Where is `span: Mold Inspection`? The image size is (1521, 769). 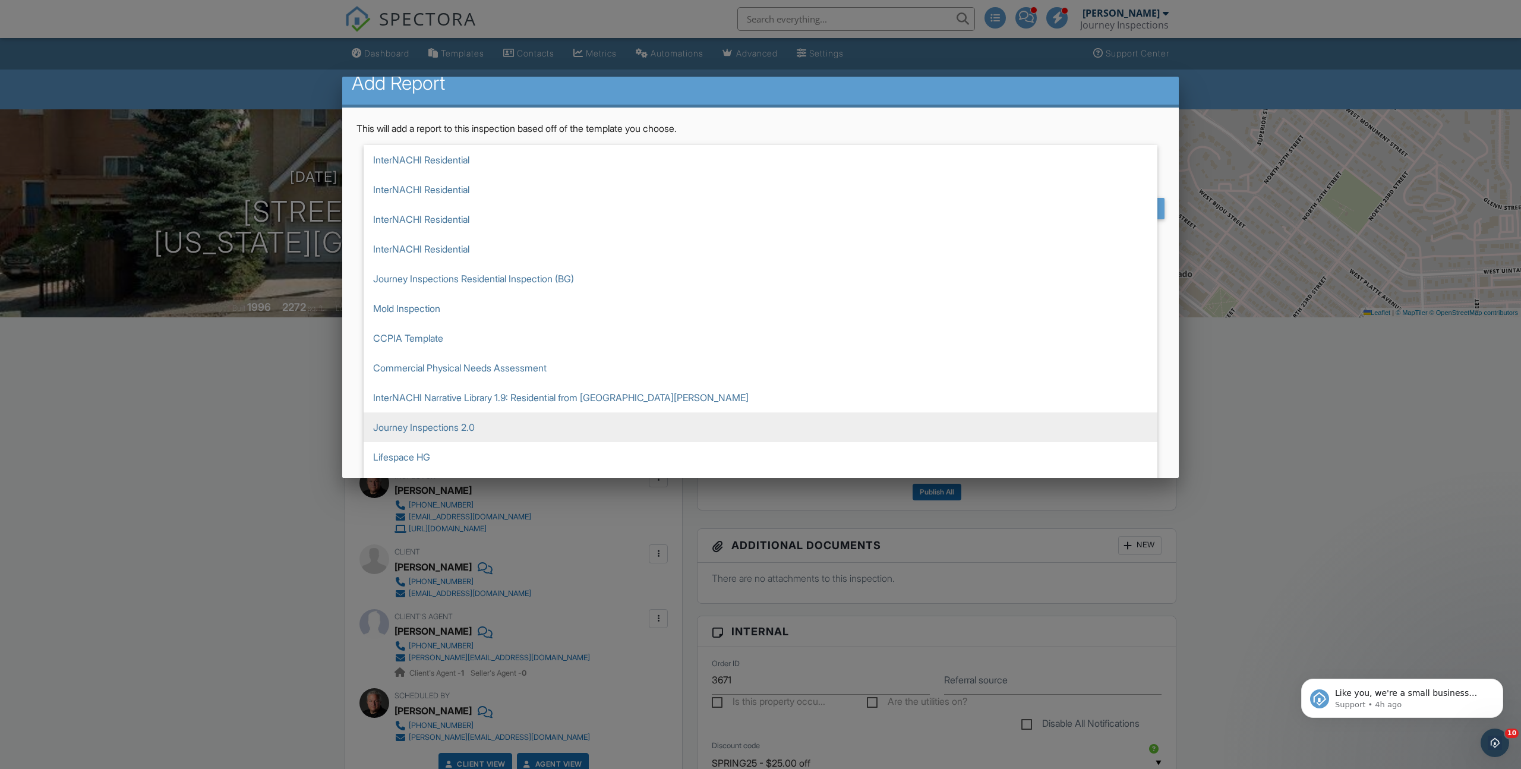
span: Mold Inspection is located at coordinates (760, 308).